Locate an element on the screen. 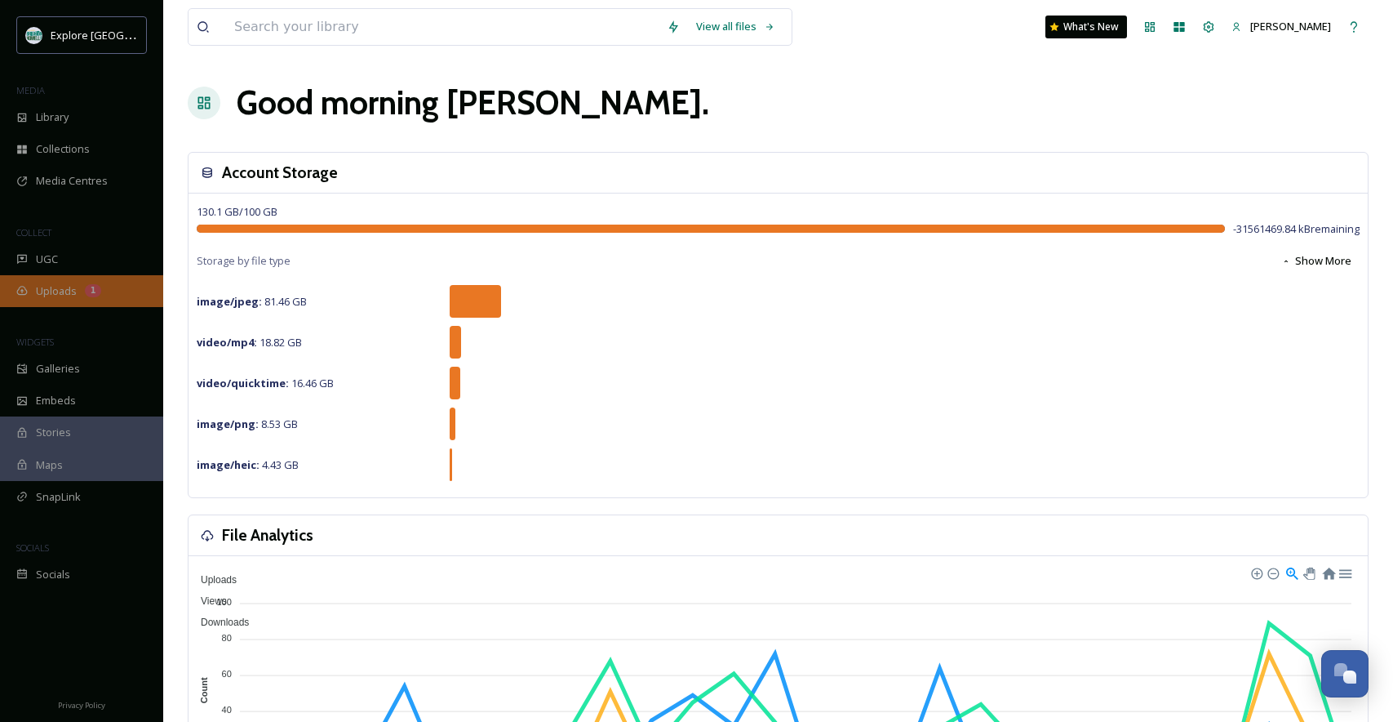 The height and width of the screenshot is (722, 1393). text: Count is located at coordinates (204, 690).